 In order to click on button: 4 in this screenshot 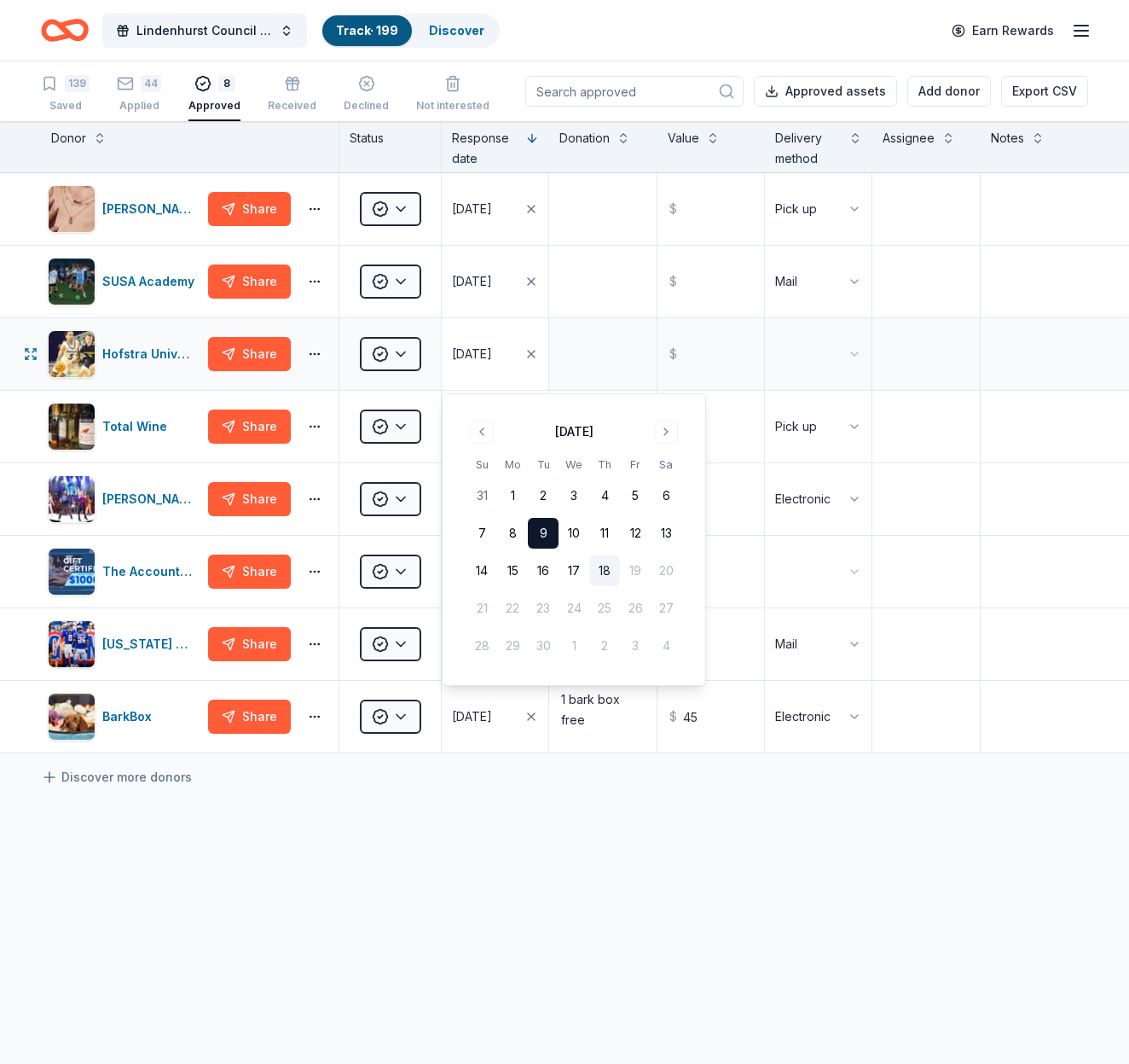, I will do `click(605, 496)`.